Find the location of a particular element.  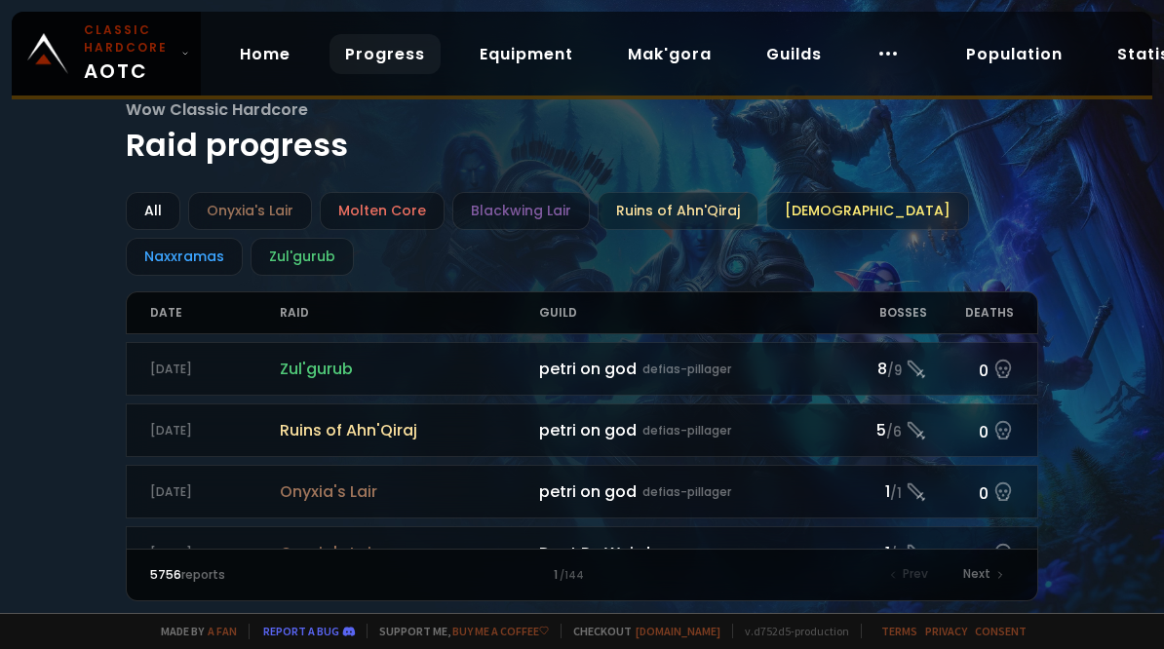

span: Wow Classic Hardcore is located at coordinates (582, 109).